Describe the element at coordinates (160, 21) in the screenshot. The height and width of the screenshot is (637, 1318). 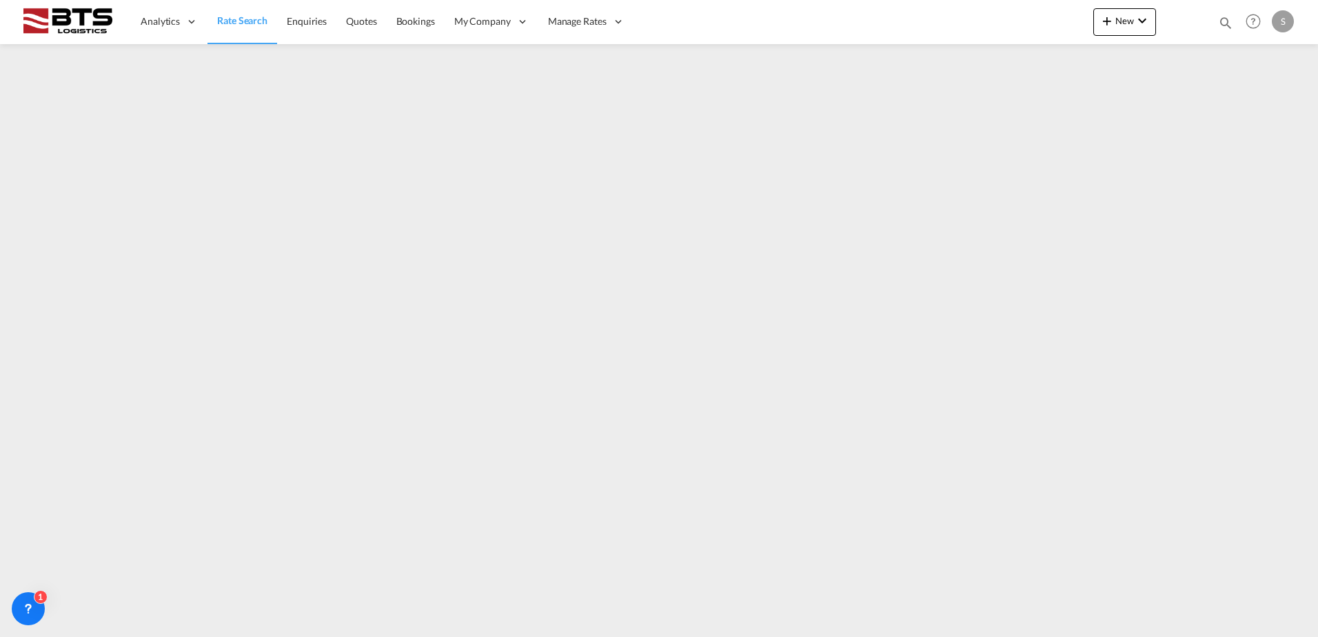
I see `span: Analytics` at that location.